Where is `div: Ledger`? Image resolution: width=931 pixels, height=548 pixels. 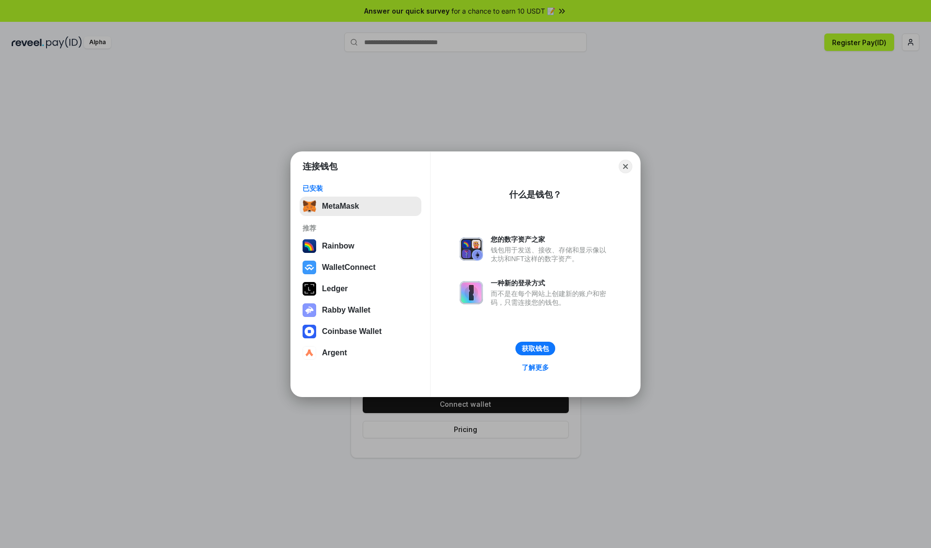
div: Ledger is located at coordinates (335, 289).